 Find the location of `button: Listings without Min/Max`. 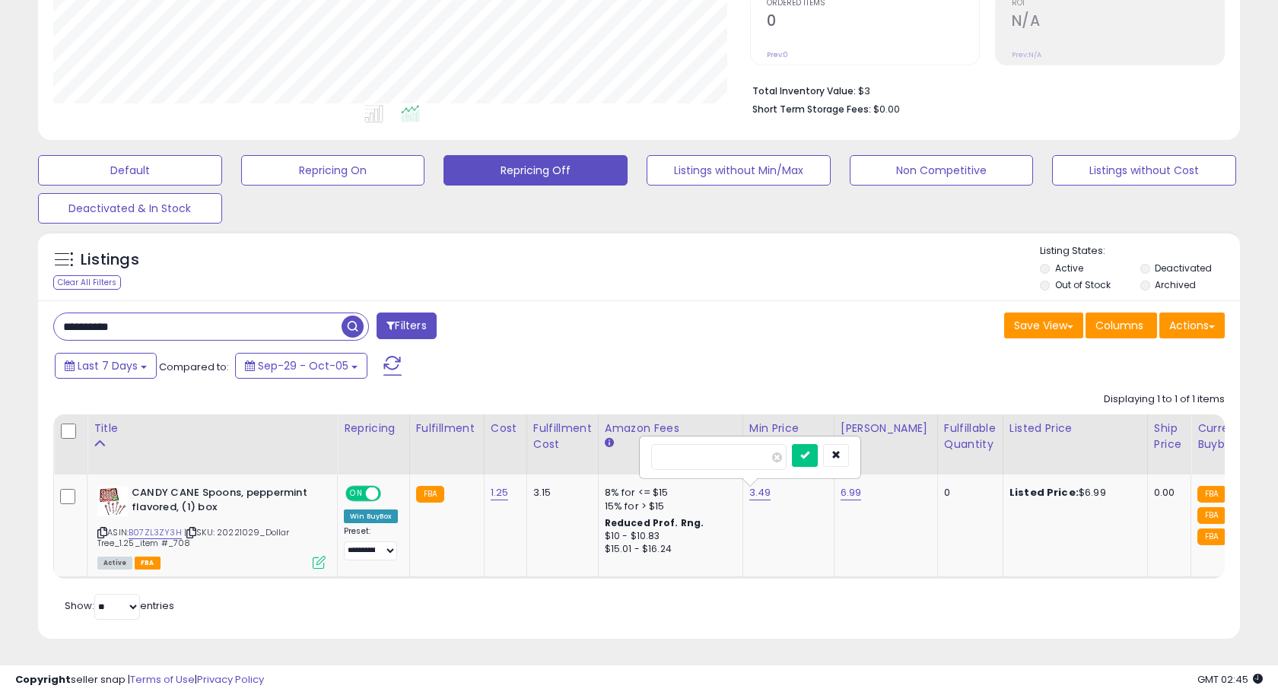

button: Listings without Min/Max is located at coordinates (739, 170).